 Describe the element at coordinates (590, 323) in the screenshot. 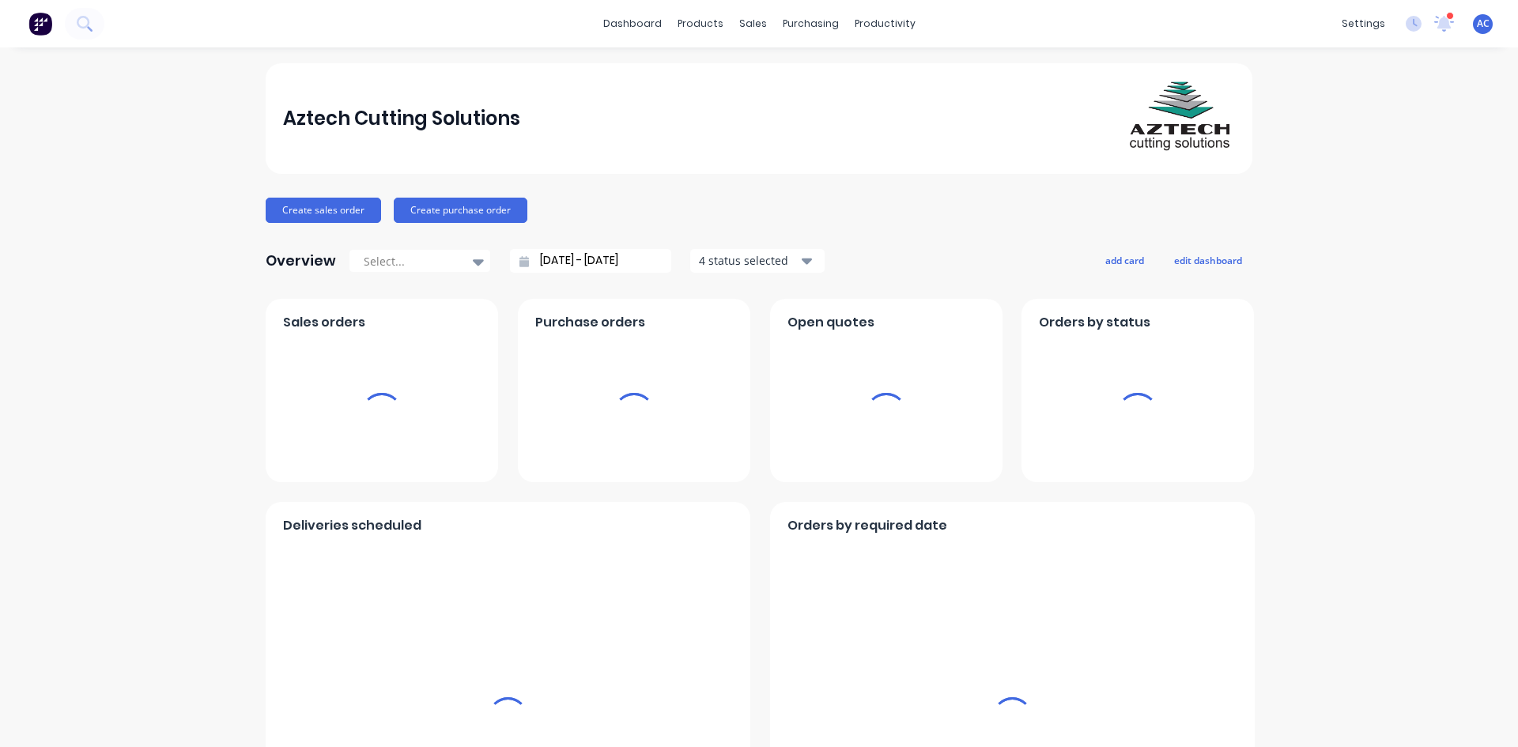

I see `span: Purchase orders` at that location.